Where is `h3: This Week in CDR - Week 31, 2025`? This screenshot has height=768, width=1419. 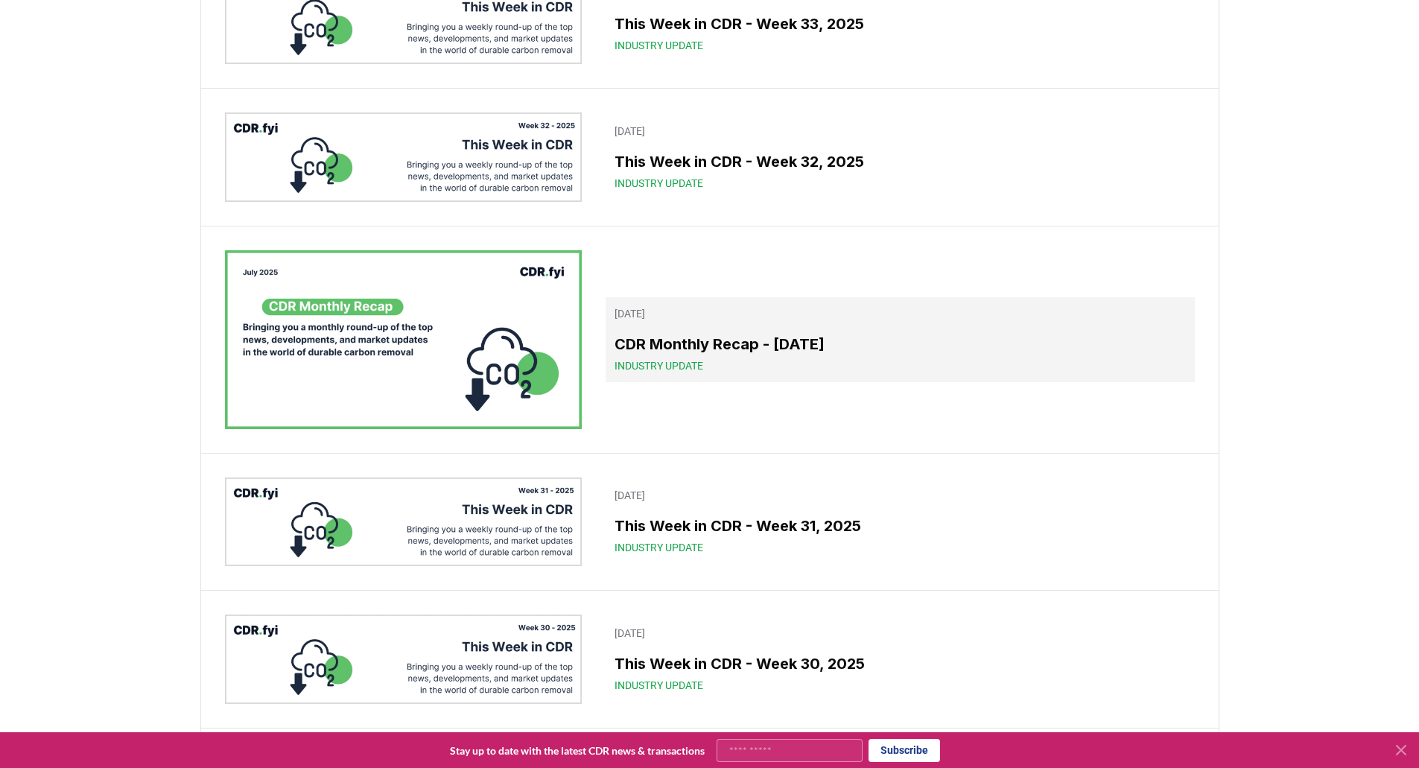 h3: This Week in CDR - Week 31, 2025 is located at coordinates (900, 526).